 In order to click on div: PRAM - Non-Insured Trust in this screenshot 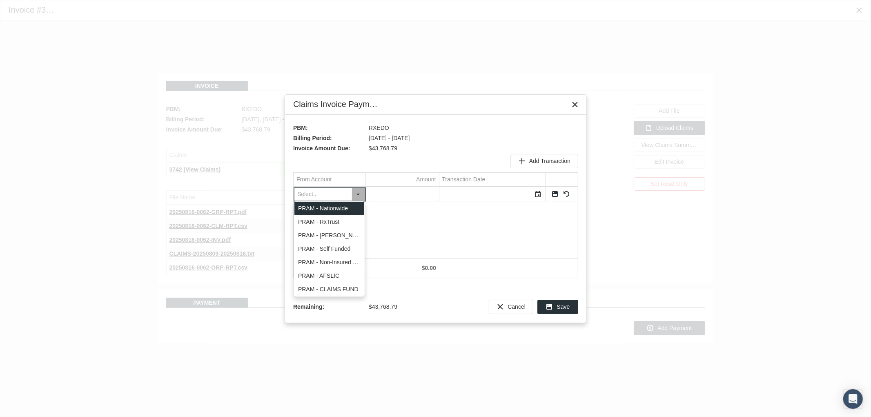, I will do `click(329, 262)`.